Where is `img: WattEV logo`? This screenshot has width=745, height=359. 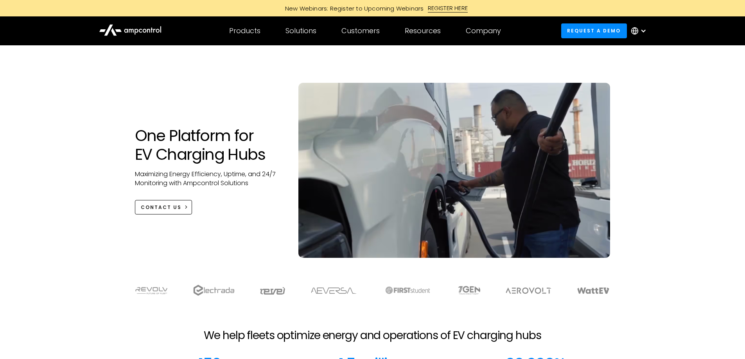
img: WattEV logo is located at coordinates (593, 291).